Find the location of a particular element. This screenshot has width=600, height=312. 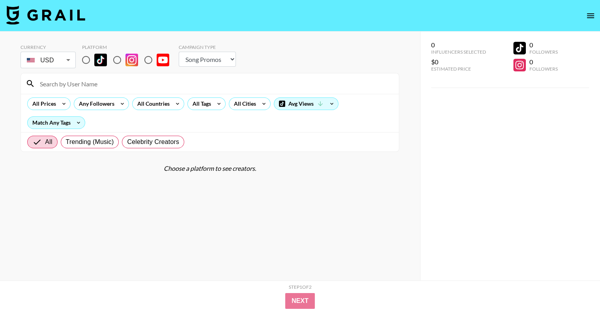

button: open drawer is located at coordinates (590, 16).